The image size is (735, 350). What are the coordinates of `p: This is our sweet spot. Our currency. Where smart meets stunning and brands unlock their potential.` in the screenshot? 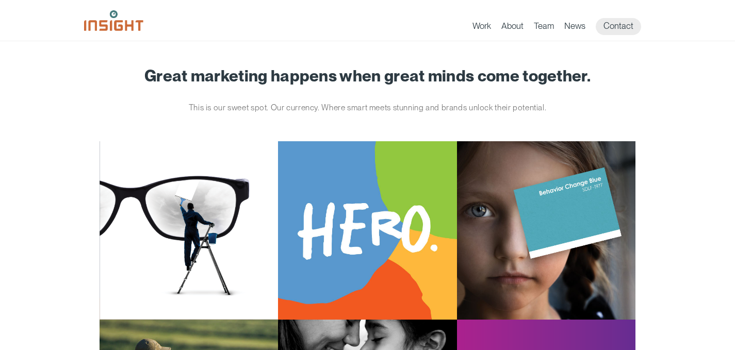 It's located at (368, 108).